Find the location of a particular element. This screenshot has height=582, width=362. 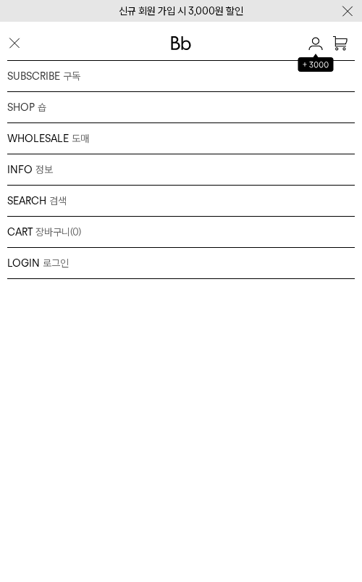

a: LOGIN 로그인 is located at coordinates (181, 263).